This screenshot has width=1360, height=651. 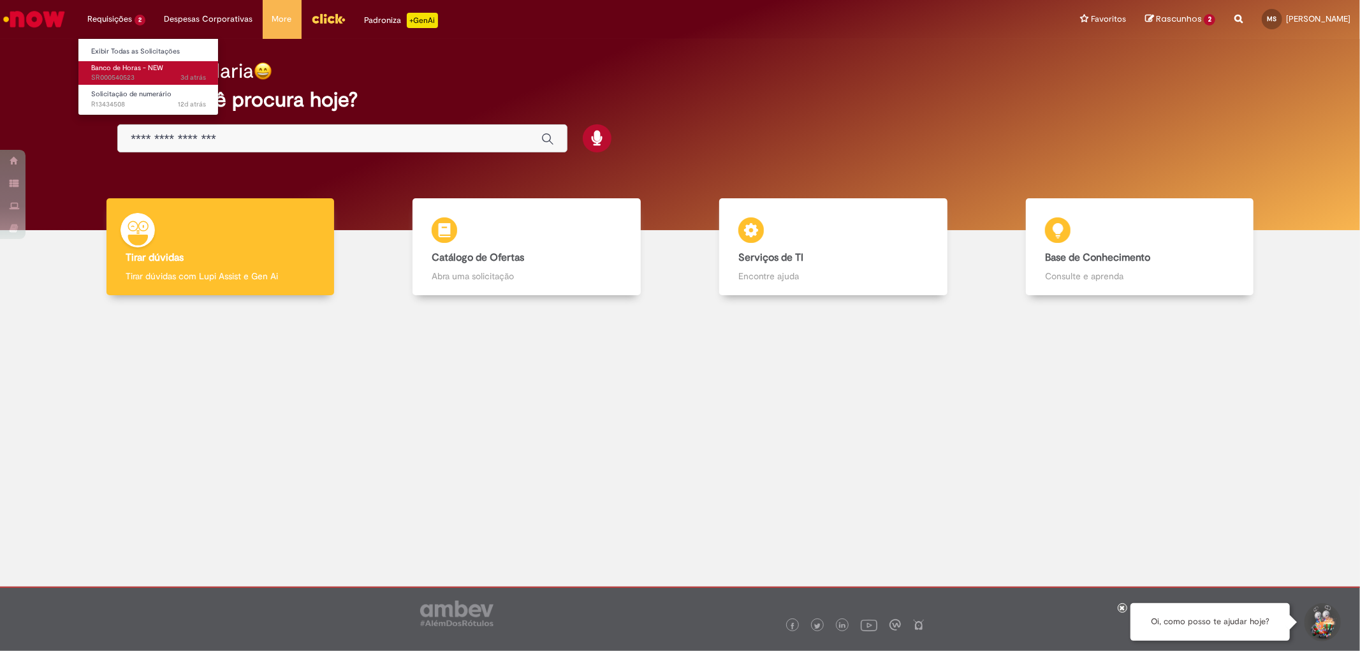 I want to click on a: Catálogo de Ofertas Abra uma solicitação, so click(x=527, y=247).